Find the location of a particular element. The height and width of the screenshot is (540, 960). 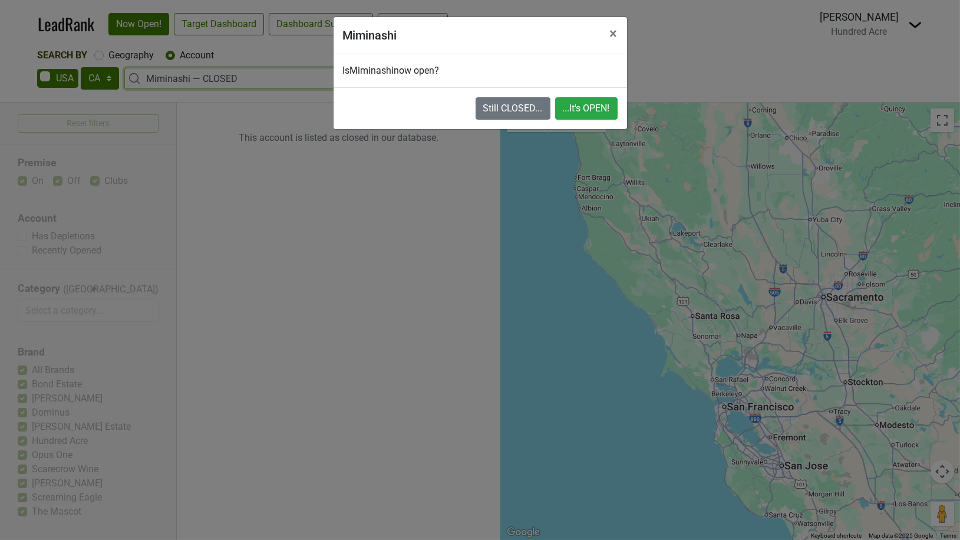

button: Still CLOSED... is located at coordinates (513, 108).